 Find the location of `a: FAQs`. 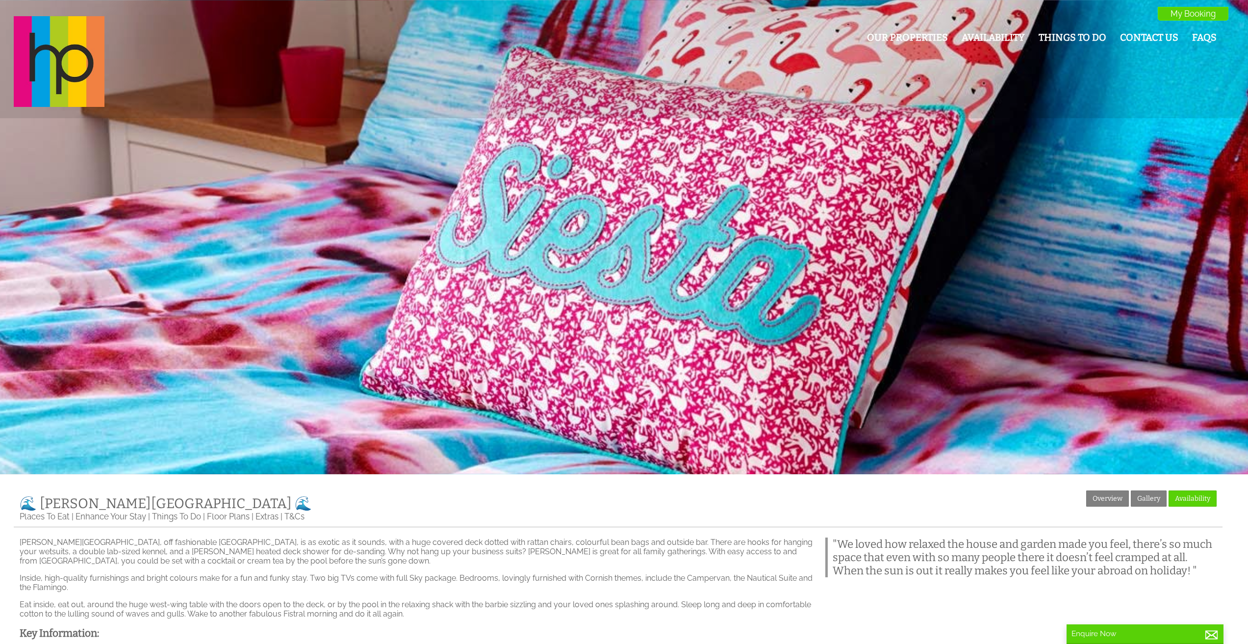

a: FAQs is located at coordinates (1205, 37).